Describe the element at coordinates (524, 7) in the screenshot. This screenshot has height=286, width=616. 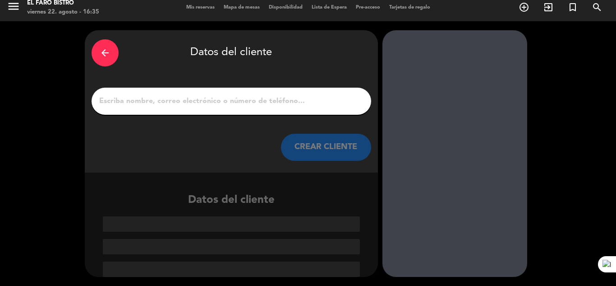
I see `i: add_circle_outline` at that location.